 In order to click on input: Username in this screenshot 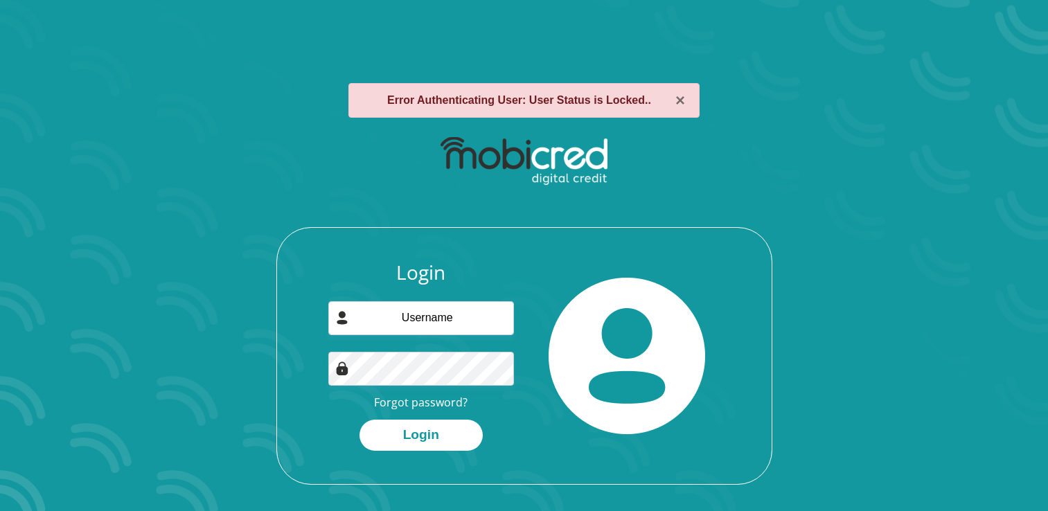, I will do `click(421, 318)`.